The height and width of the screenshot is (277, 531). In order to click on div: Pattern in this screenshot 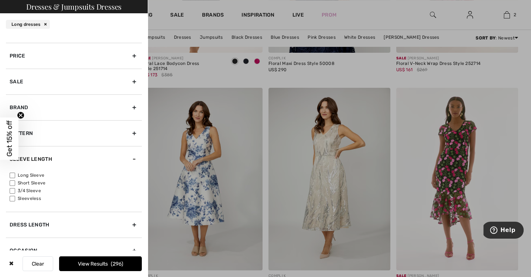, I will do `click(74, 133)`.